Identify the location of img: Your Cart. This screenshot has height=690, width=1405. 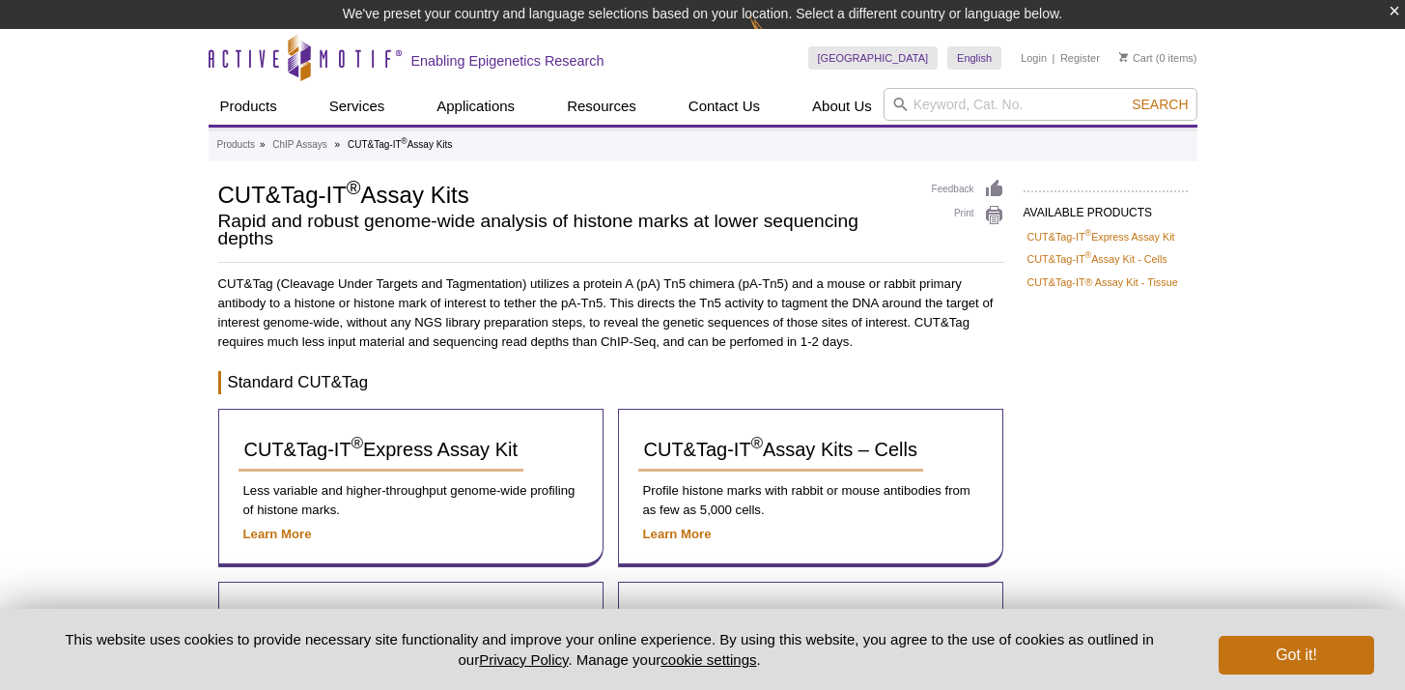
(1123, 57).